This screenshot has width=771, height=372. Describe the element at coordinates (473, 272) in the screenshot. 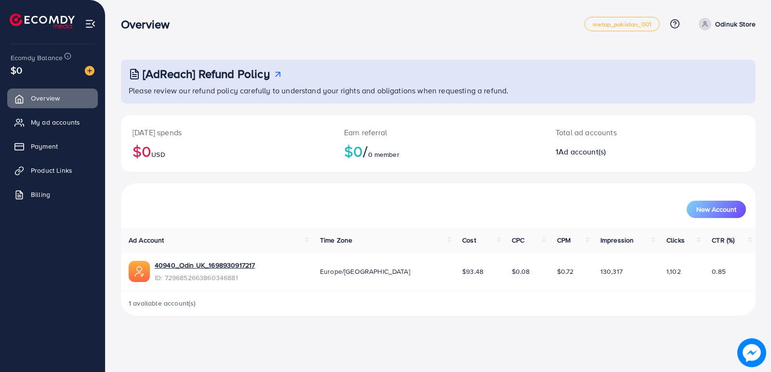

I see `span: $93.48` at that location.